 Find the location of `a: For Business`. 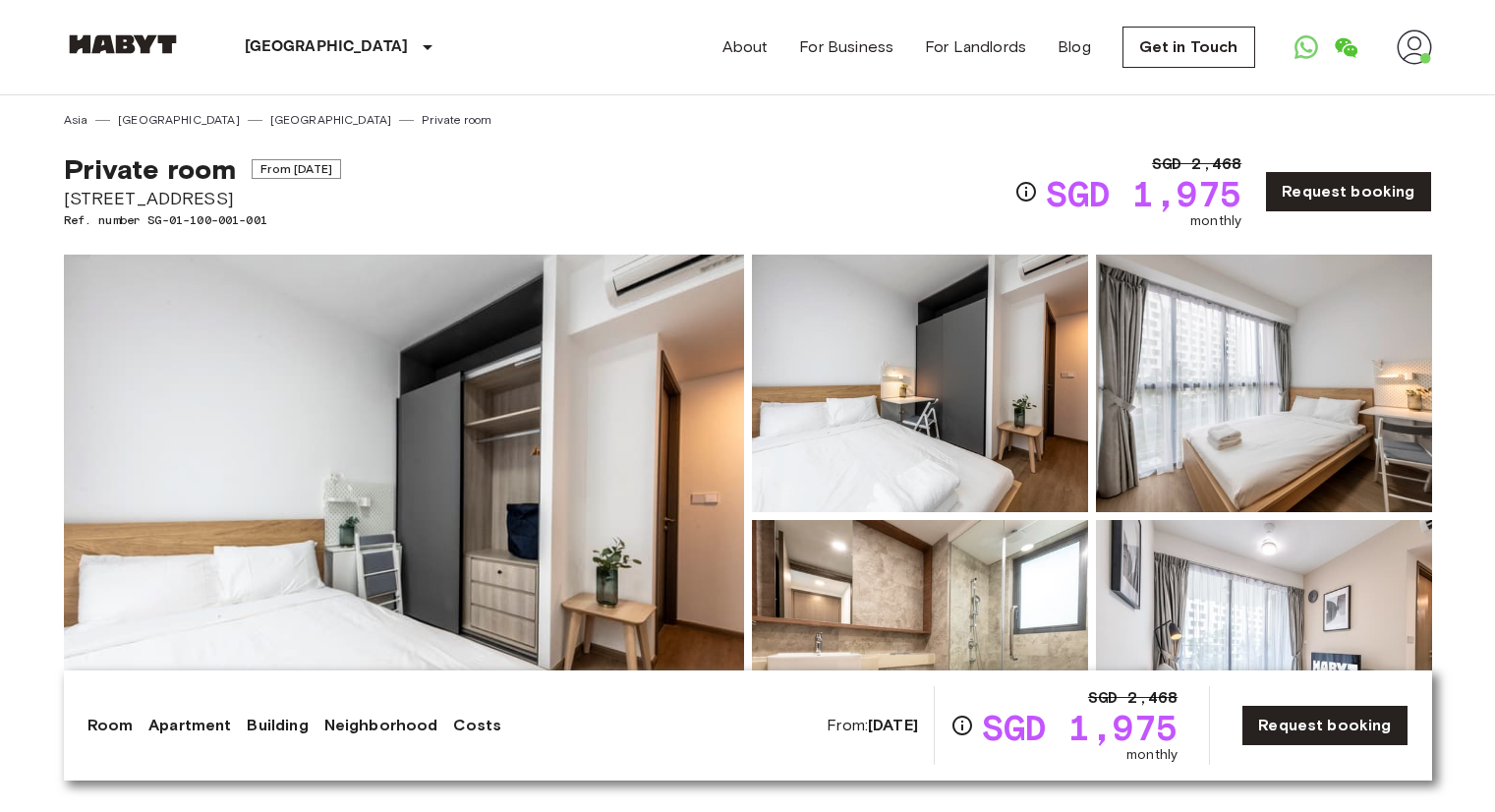

a: For Business is located at coordinates (846, 47).